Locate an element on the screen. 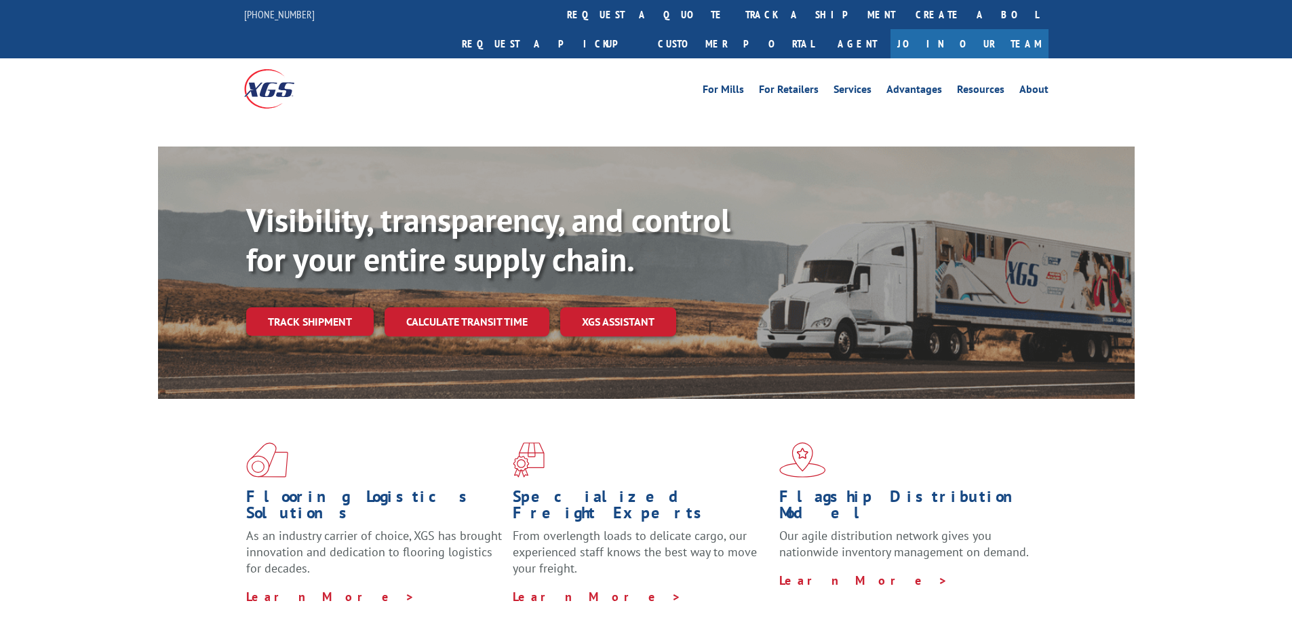  a: About is located at coordinates (1033, 92).